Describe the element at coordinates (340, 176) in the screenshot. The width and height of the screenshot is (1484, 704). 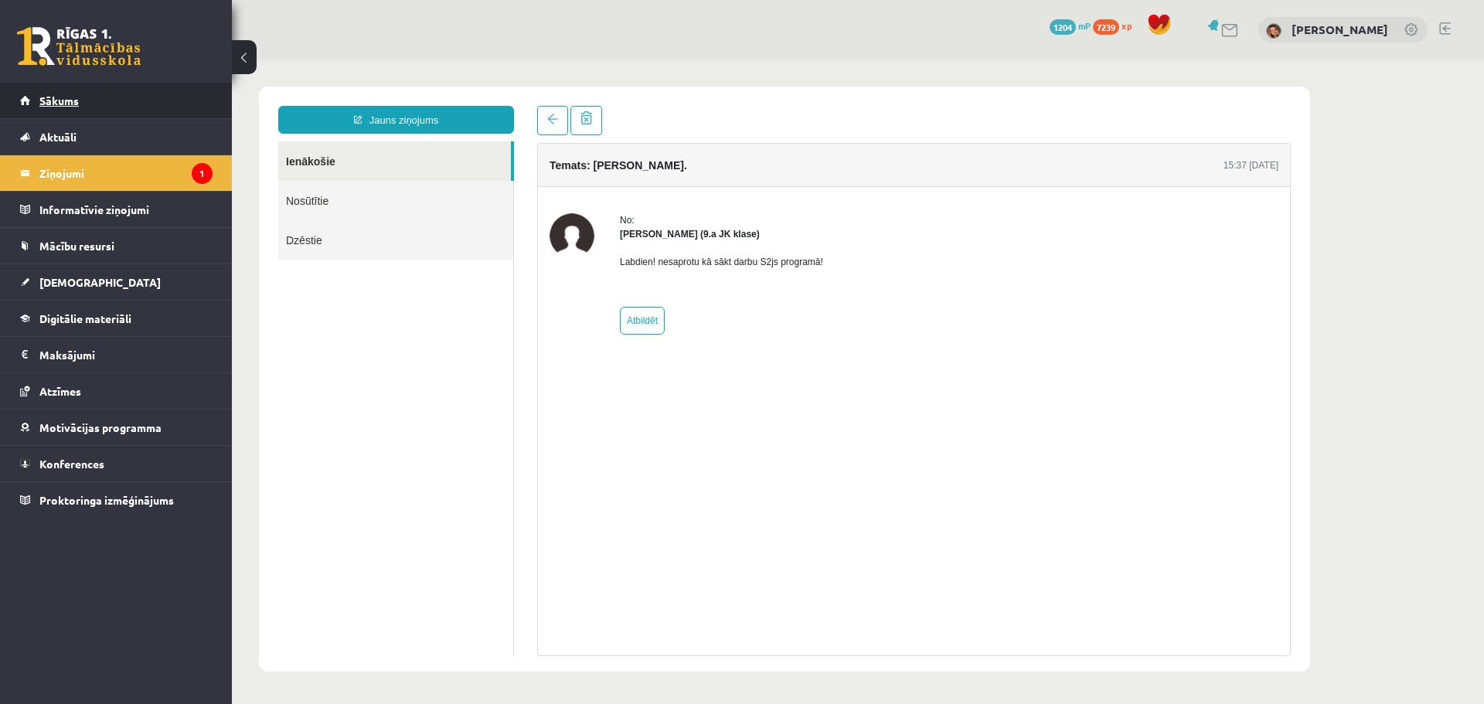
I see `img: Jana Anna Kārkliņa` at that location.